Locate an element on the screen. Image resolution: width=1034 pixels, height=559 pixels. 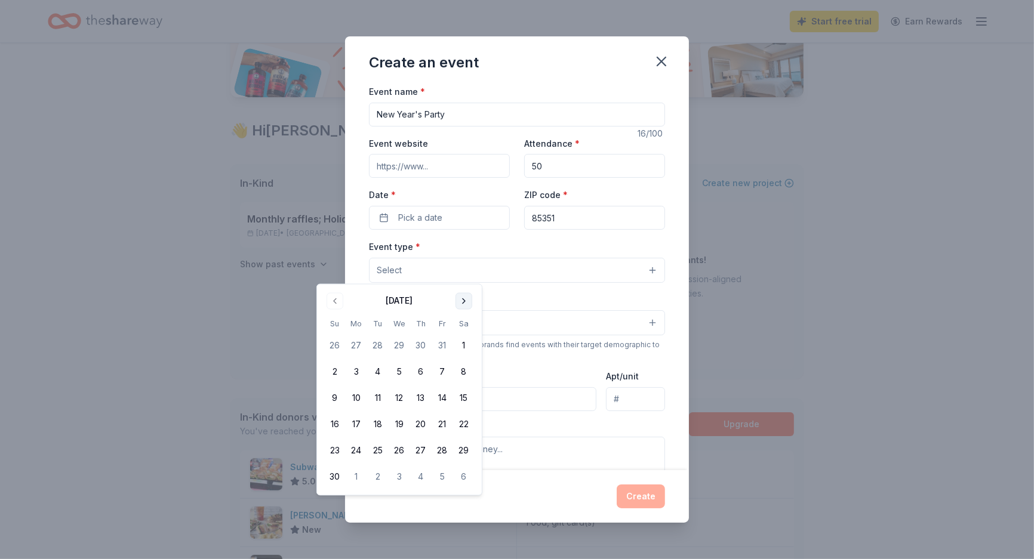
button: 13 is located at coordinates (421, 399).